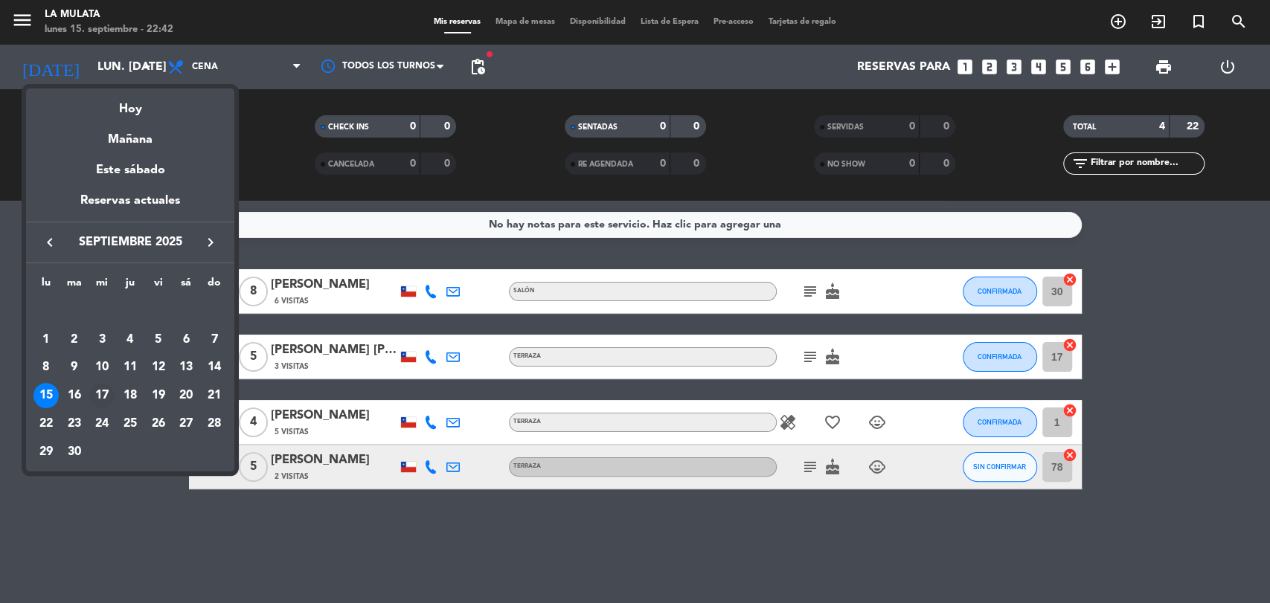 Image resolution: width=1270 pixels, height=603 pixels. Describe the element at coordinates (158, 286) in the screenshot. I see `th: viernes` at that location.